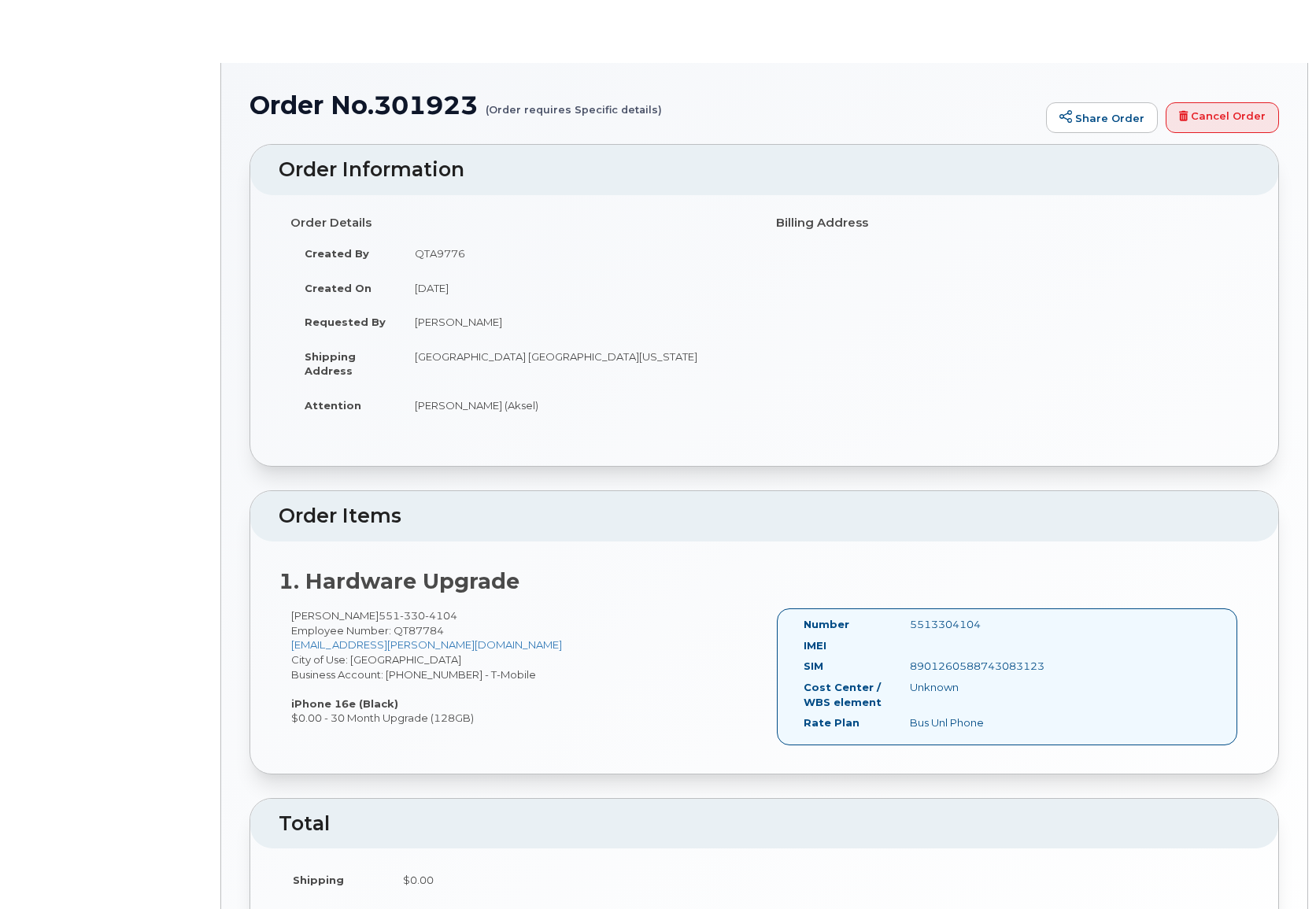 This screenshot has width=1316, height=909. I want to click on strong: 1. Hardware Upgrade, so click(399, 581).